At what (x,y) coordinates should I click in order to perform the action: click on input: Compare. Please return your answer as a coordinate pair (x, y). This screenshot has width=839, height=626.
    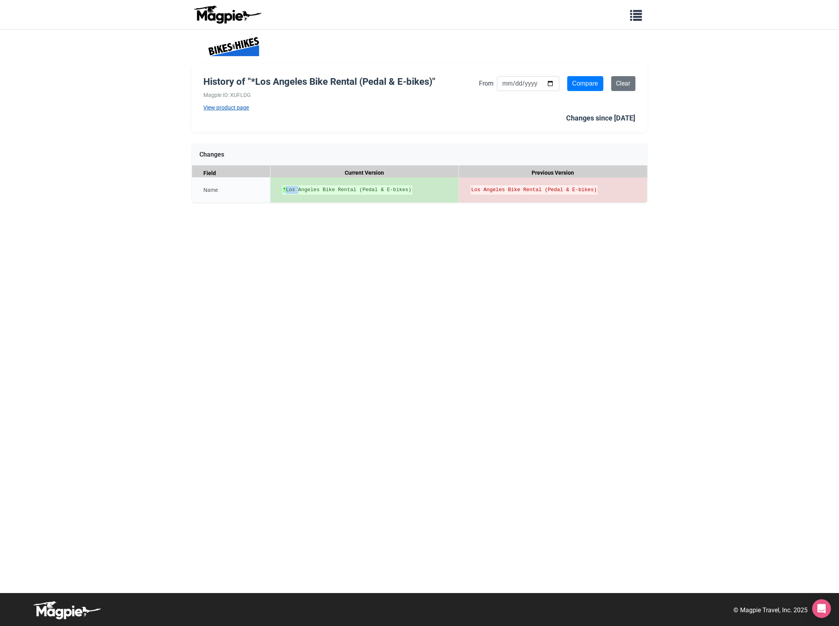
    Looking at the image, I should click on (585, 84).